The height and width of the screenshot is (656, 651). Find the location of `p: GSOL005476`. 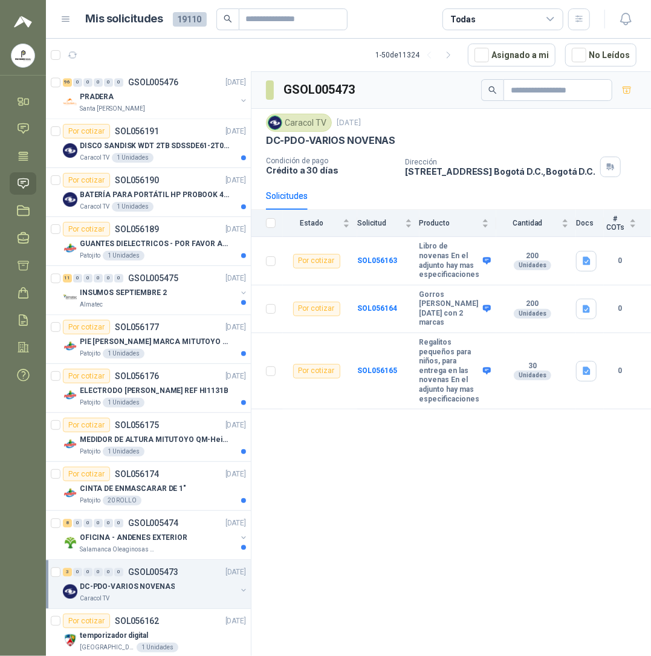

p: GSOL005476 is located at coordinates (153, 82).